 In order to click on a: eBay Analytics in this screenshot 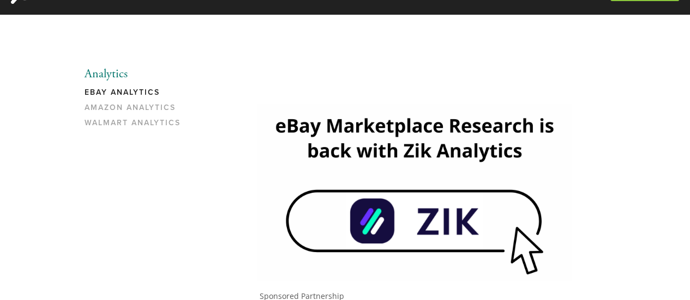, I will do `click(136, 95)`.